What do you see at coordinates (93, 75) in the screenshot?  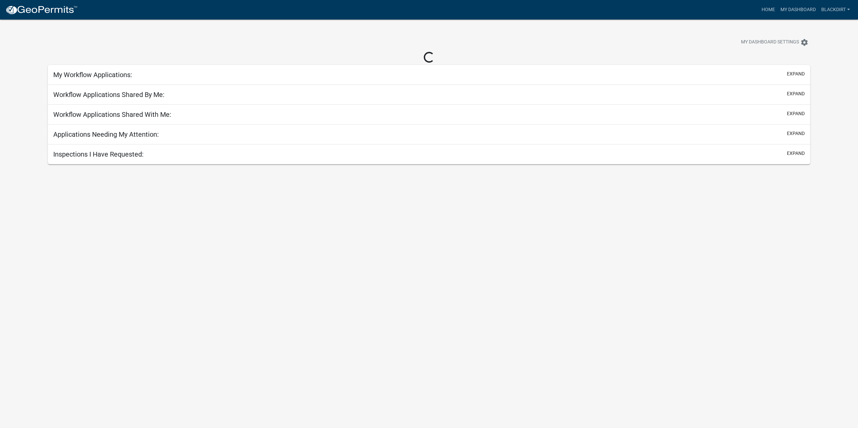 I see `h5: My Workflow Applications:` at bounding box center [93, 75].